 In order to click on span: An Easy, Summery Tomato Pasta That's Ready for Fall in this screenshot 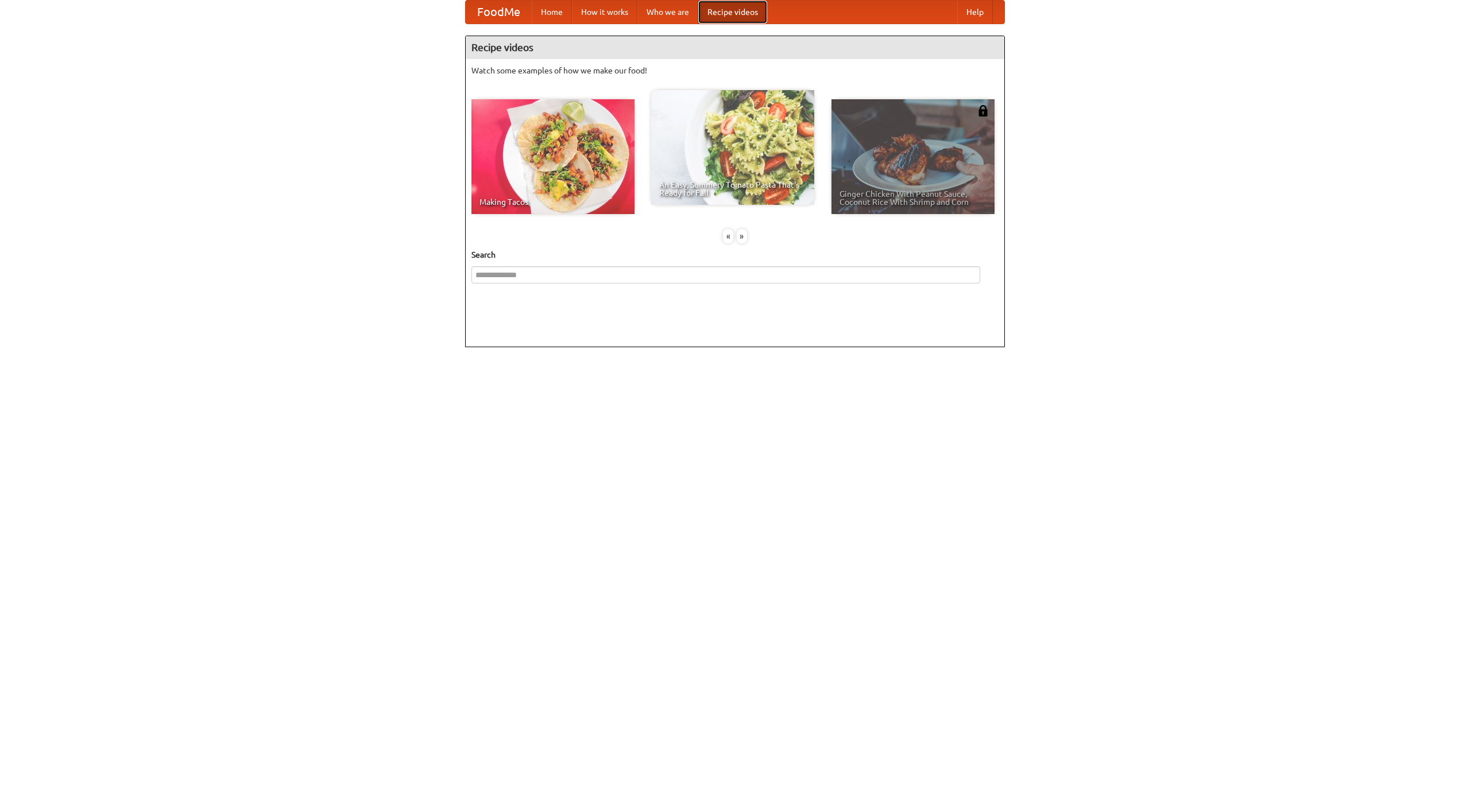, I will do `click(733, 189)`.